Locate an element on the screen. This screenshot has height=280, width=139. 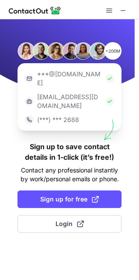
img: https://contactout.com/extension/app/static/media/login-email-icon.f64bce713bb5cd1896fef81aa7b14a... is located at coordinates (29, 78).